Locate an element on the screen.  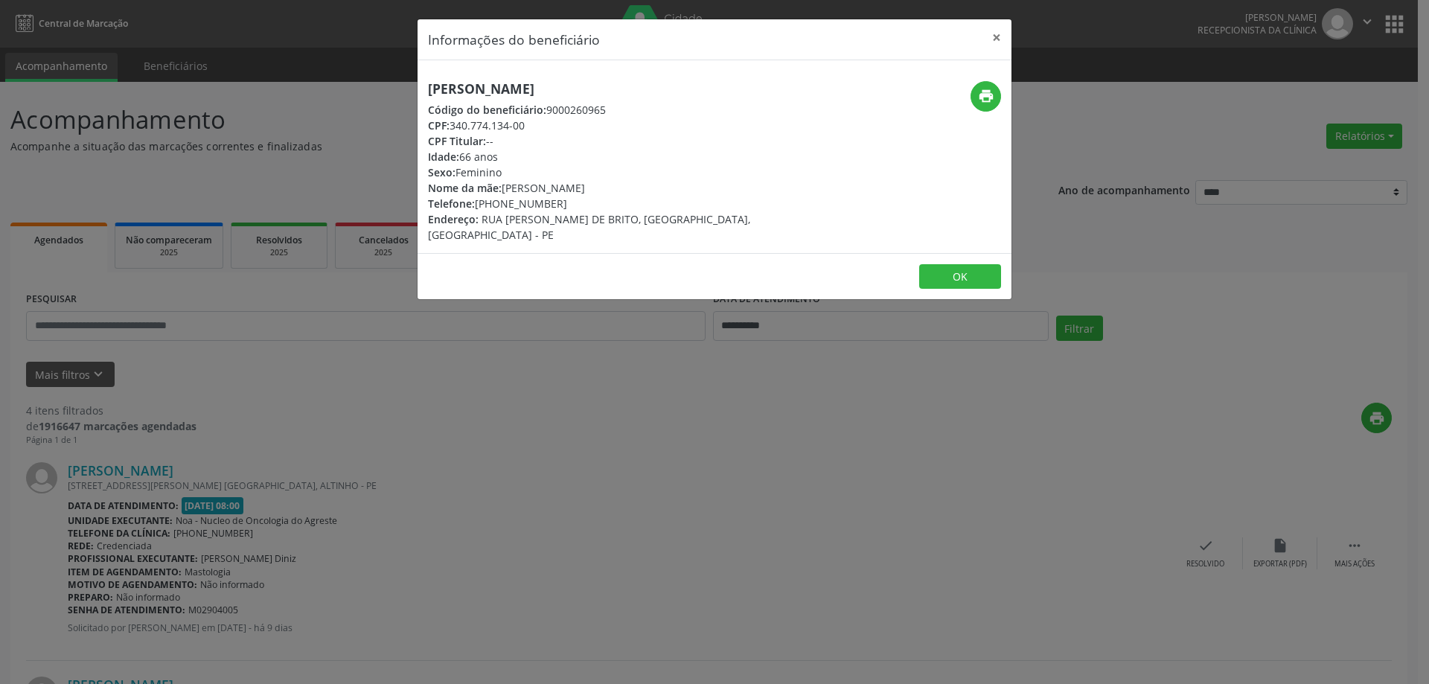
i: print is located at coordinates (986, 96).